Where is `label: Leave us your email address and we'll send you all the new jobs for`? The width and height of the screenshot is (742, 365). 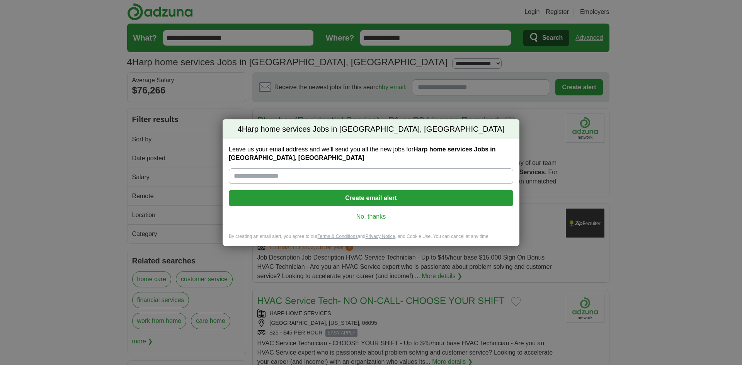
label: Leave us your email address and we'll send you all the new jobs for is located at coordinates (371, 154).